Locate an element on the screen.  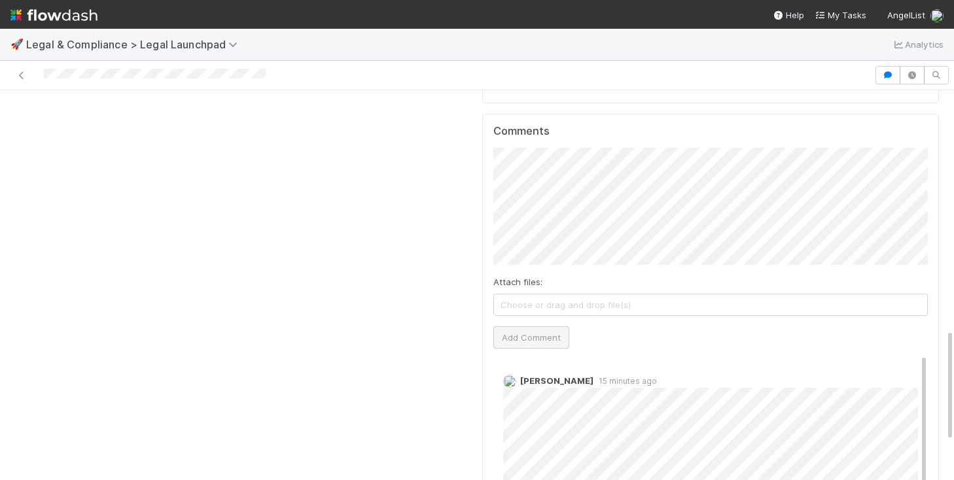
span: 15 minutes ago is located at coordinates (625, 381).